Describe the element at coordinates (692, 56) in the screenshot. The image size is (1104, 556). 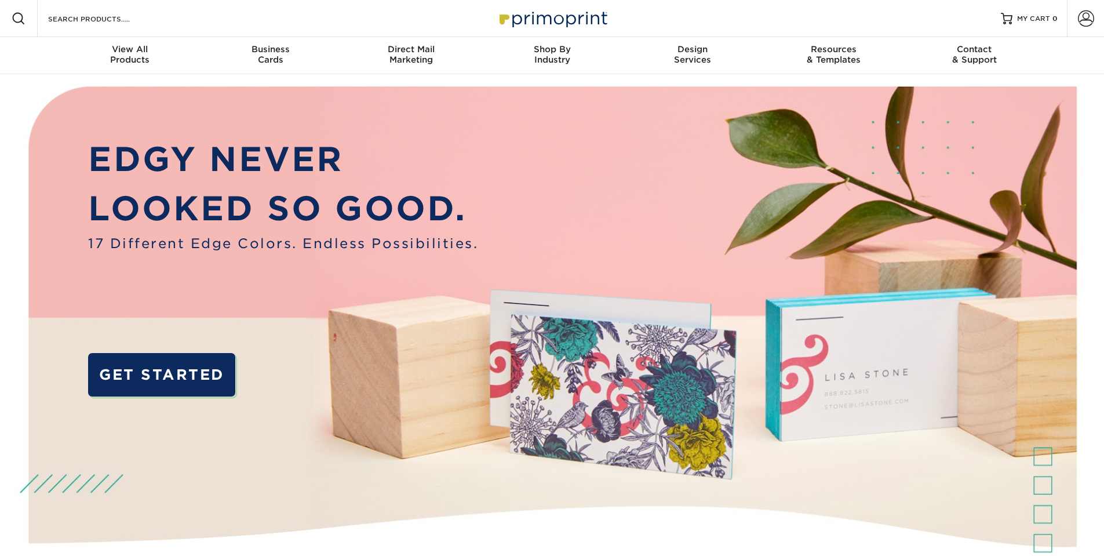
I see `a: DesignServices` at that location.